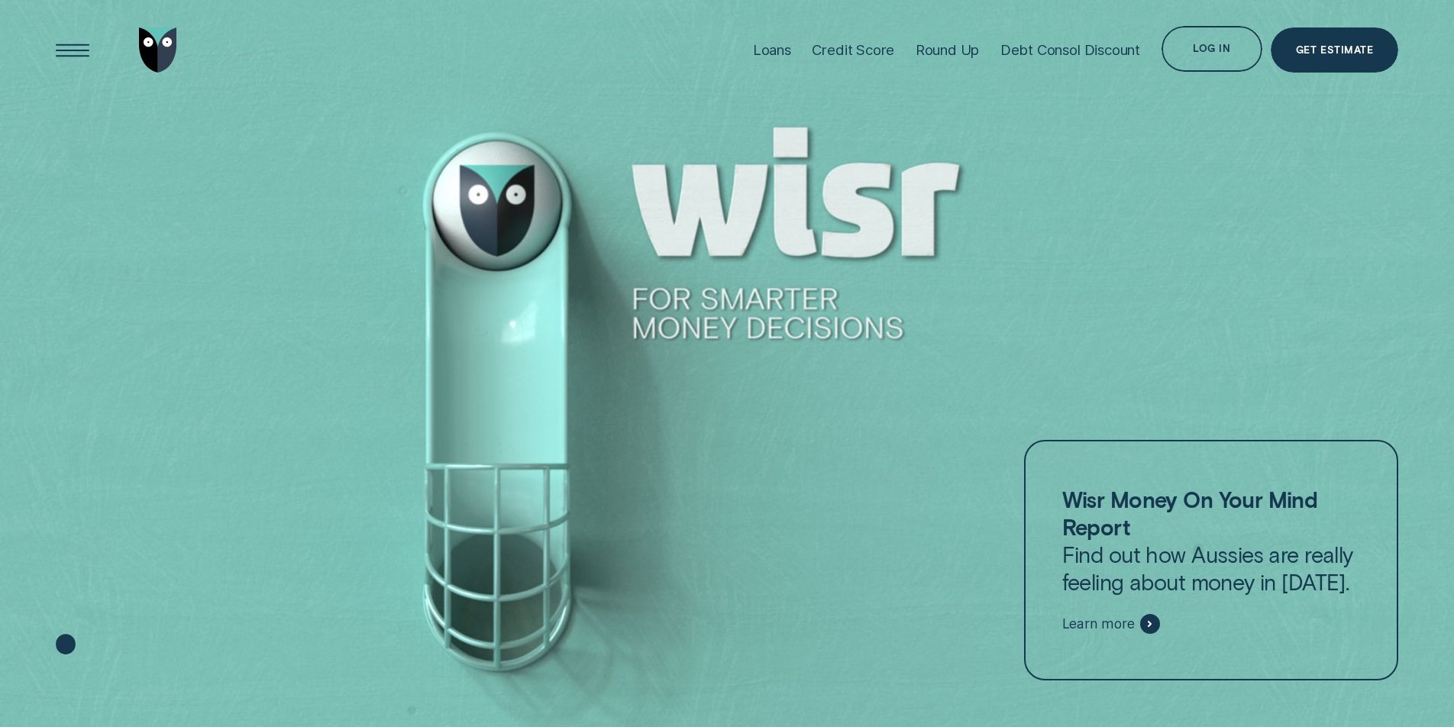 The height and width of the screenshot is (727, 1454). I want to click on div: Loans, so click(772, 50).